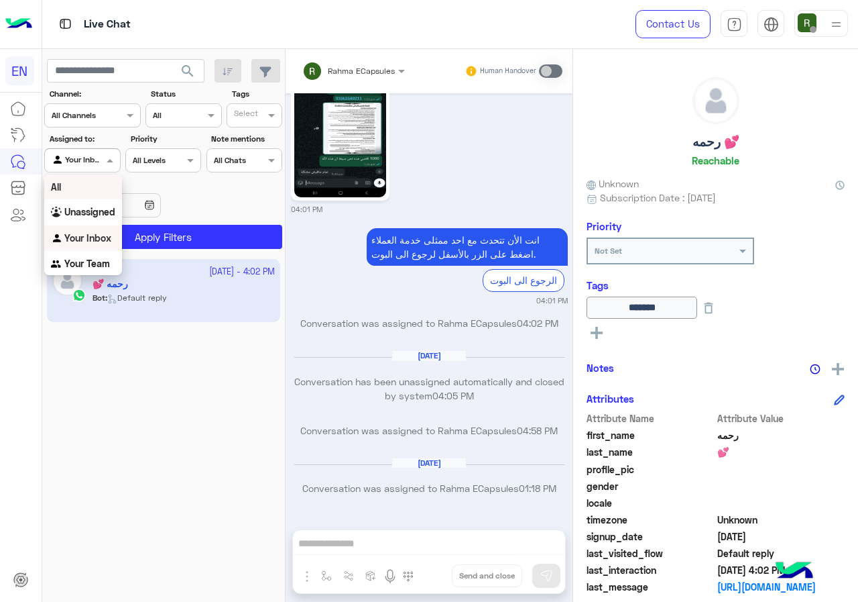 Image resolution: width=858 pixels, height=602 pixels. I want to click on p: 12/8/2025, 4:01 PM, so click(467, 247).